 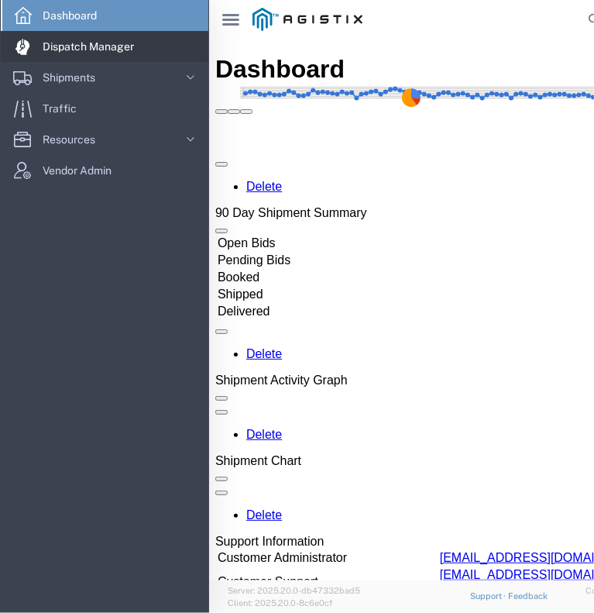 What do you see at coordinates (105, 170) in the screenshot?
I see `a: Vendor Admin` at bounding box center [105, 170].